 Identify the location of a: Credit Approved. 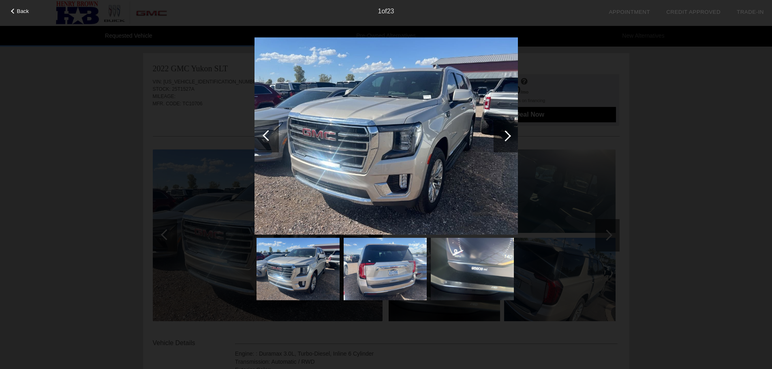
(693, 12).